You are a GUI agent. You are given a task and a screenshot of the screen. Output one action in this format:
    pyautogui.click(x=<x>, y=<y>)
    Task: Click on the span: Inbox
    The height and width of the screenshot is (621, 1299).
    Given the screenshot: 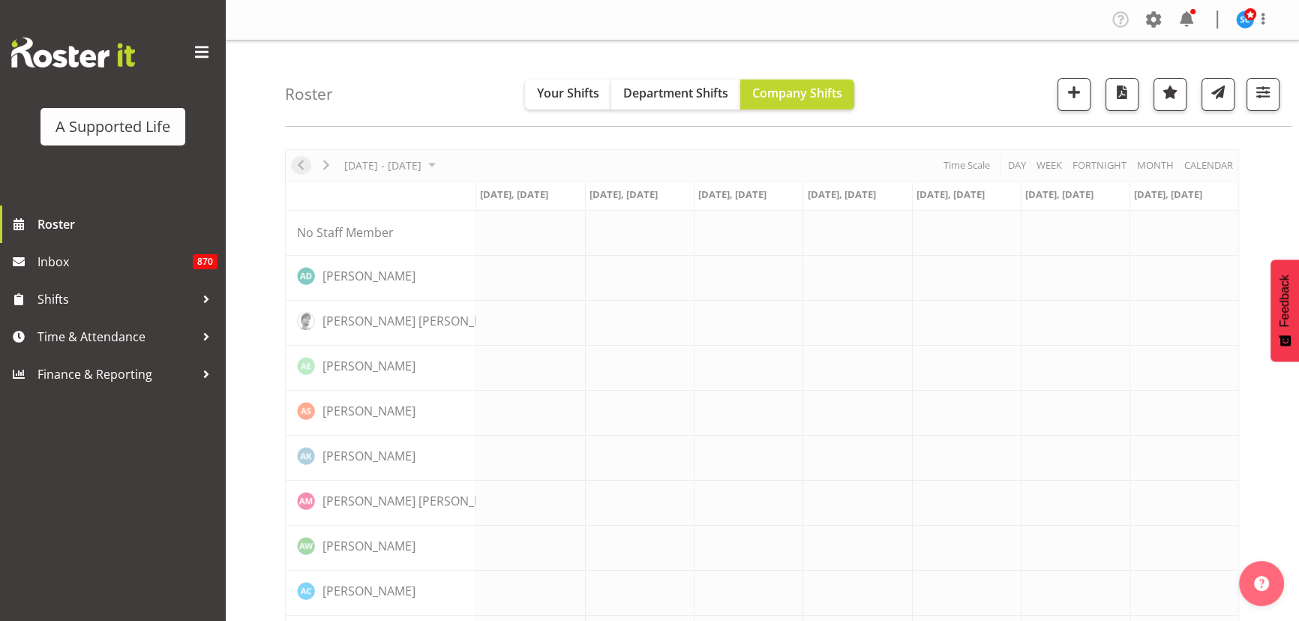 What is the action you would take?
    pyautogui.click(x=115, y=262)
    